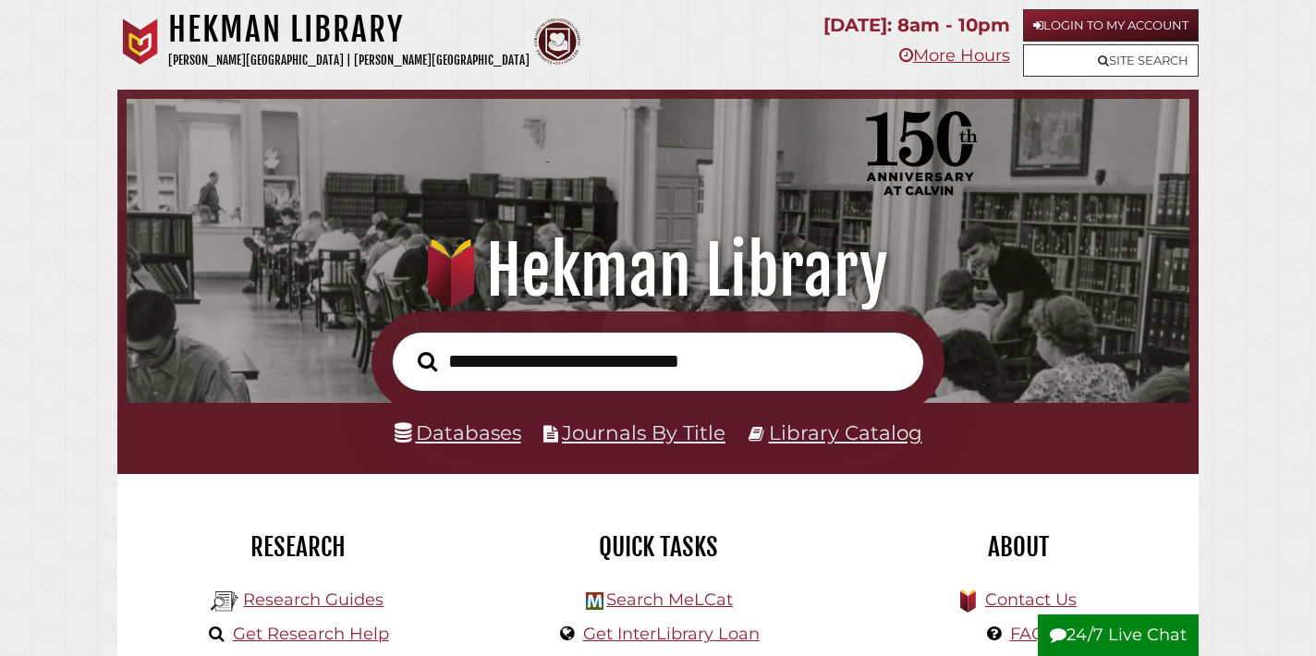 The image size is (1316, 656). What do you see at coordinates (313, 600) in the screenshot?
I see `a: Research Guides` at bounding box center [313, 600].